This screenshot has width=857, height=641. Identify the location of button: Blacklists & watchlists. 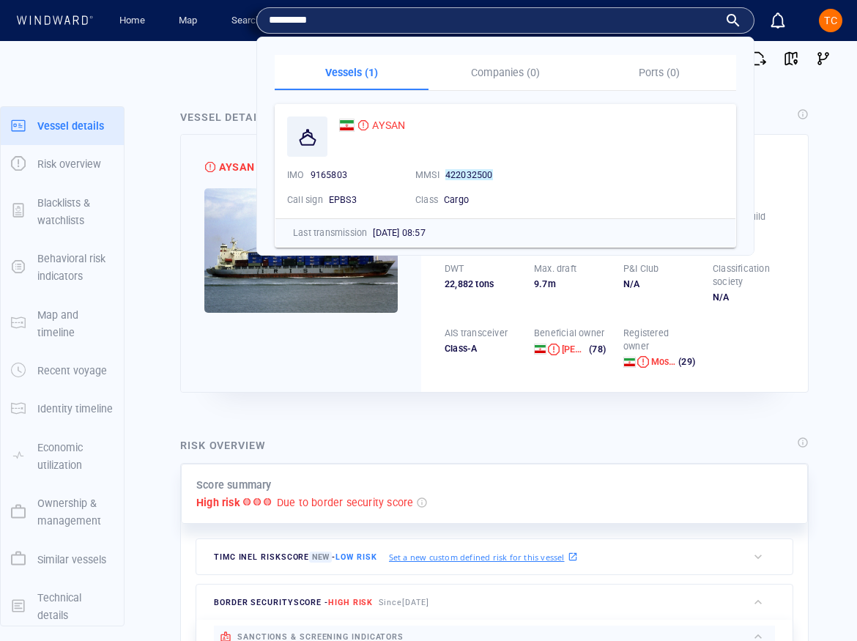
(62, 212).